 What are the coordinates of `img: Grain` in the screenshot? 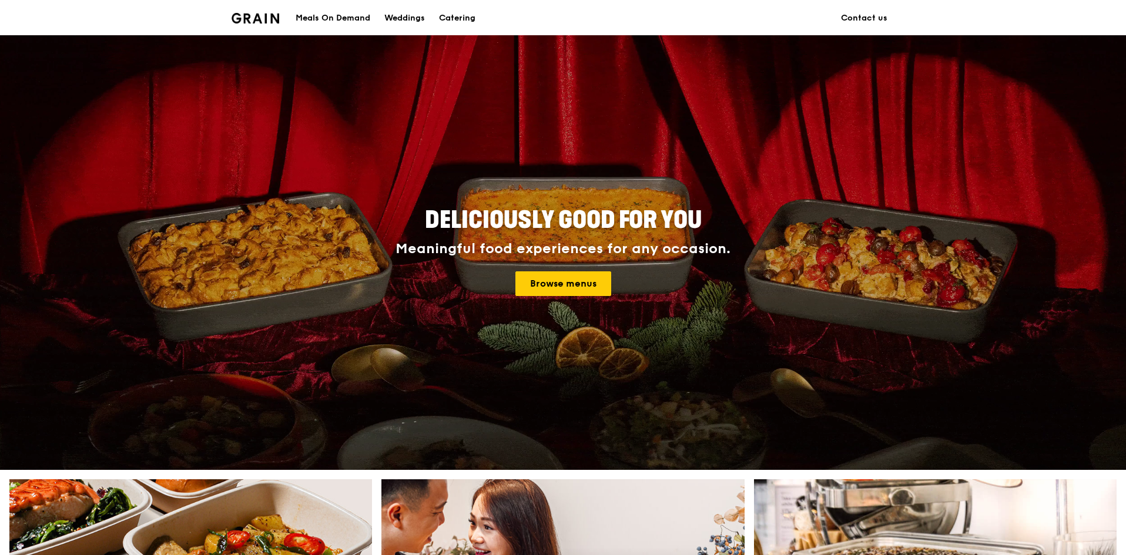 It's located at (255, 18).